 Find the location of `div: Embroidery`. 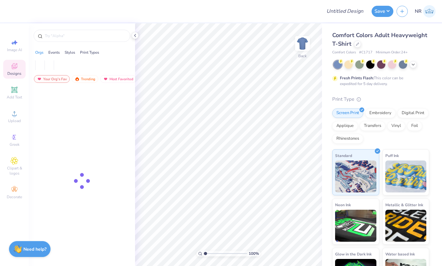

div: Embroidery is located at coordinates (380, 113).